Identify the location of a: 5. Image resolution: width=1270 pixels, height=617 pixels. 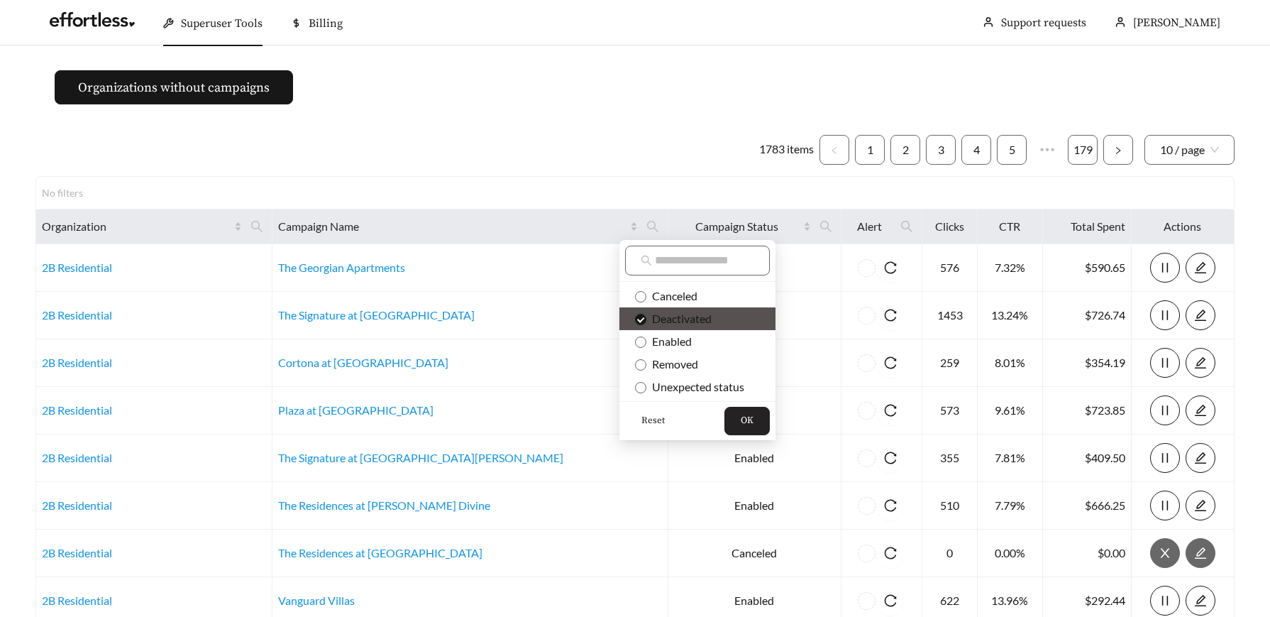
(1012, 150).